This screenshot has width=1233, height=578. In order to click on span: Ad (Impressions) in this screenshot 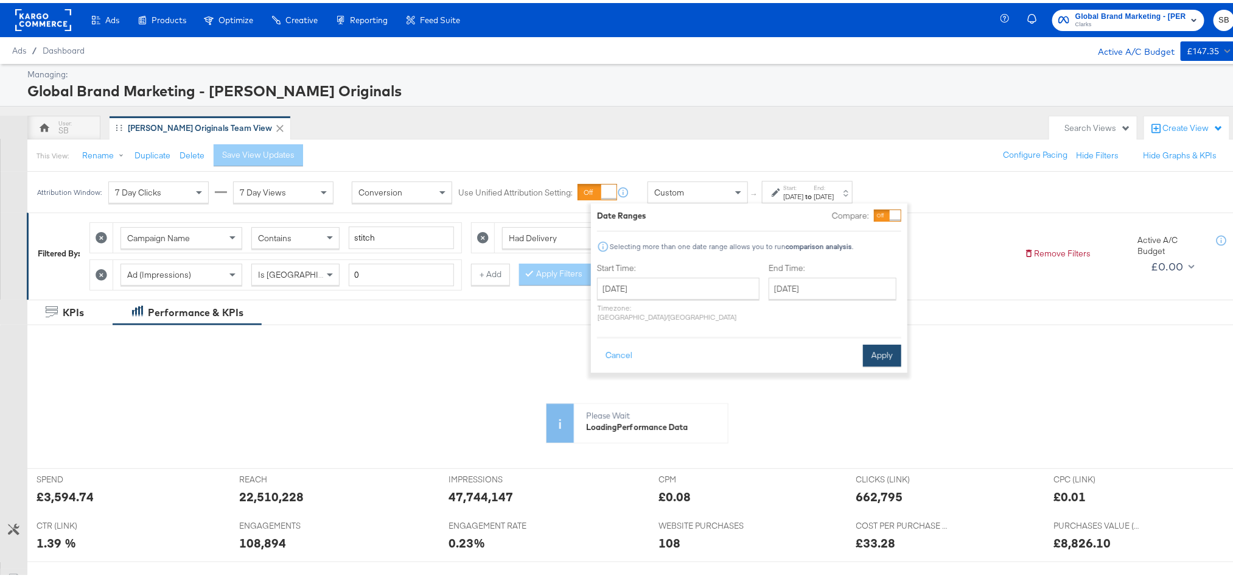, I will do `click(159, 271)`.